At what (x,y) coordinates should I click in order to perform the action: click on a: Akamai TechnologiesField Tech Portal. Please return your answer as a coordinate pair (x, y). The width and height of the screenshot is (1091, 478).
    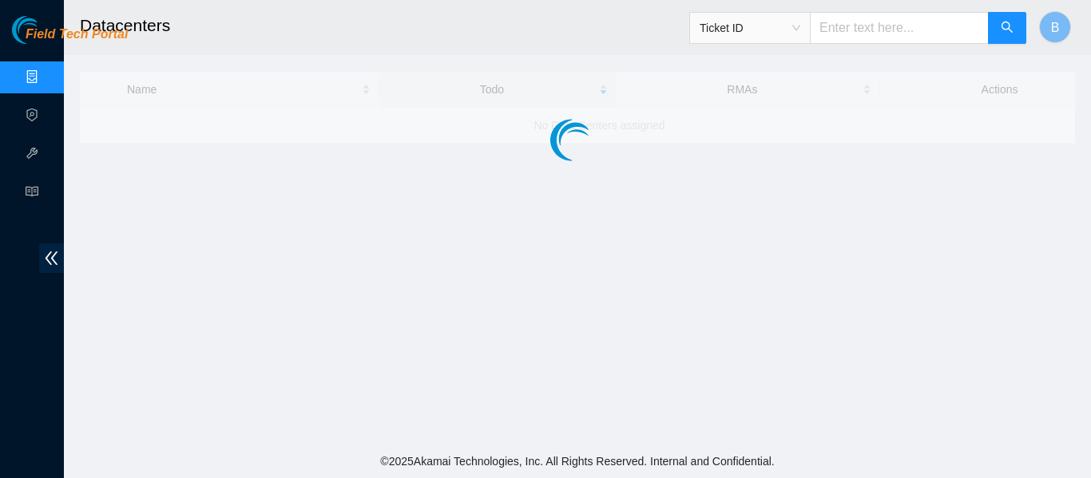
    Looking at the image, I should click on (69, 39).